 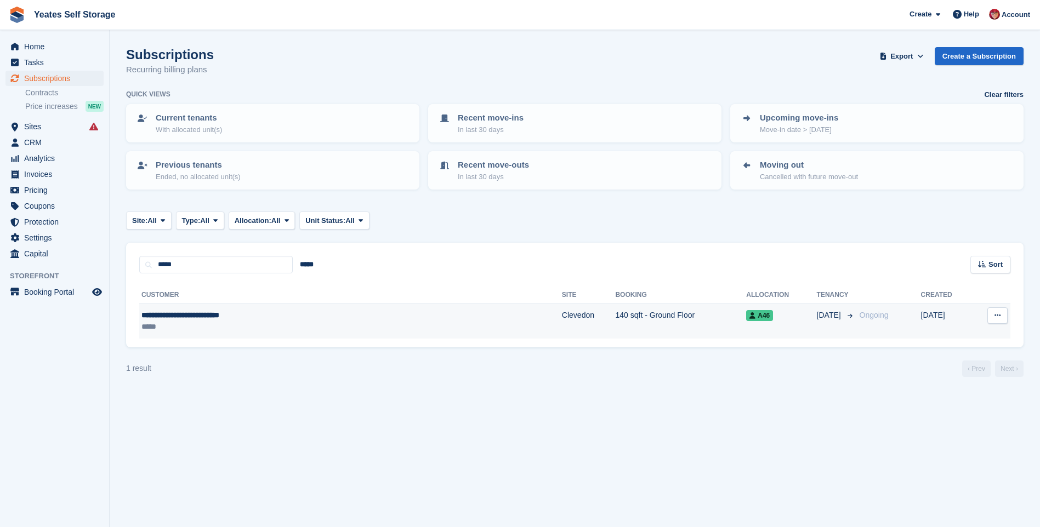 What do you see at coordinates (64, 106) in the screenshot?
I see `a: Price increases NEW` at bounding box center [64, 106].